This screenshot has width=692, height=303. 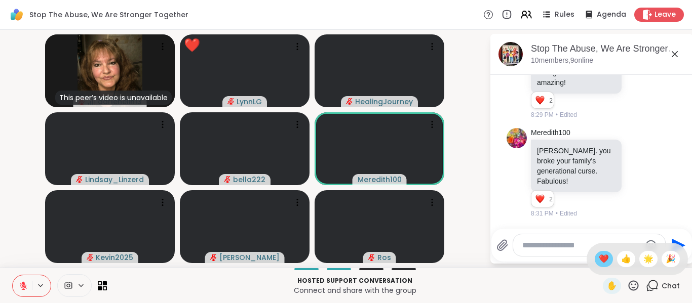 I want to click on span: Ros, so click(x=384, y=258).